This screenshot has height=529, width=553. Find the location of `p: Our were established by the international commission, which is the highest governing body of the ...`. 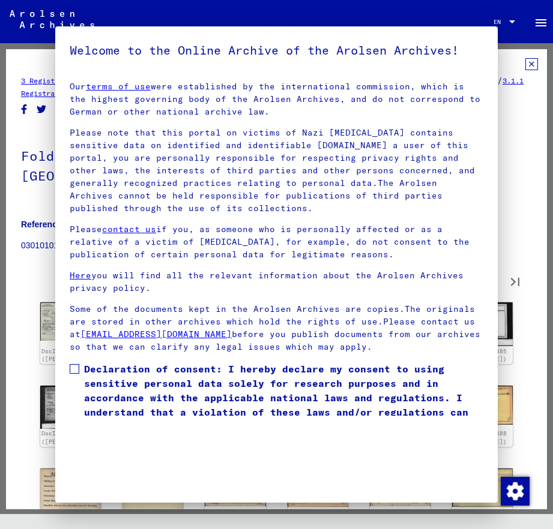

p: Our were established by the international commission, which is the highest governing body of the ... is located at coordinates (276, 99).